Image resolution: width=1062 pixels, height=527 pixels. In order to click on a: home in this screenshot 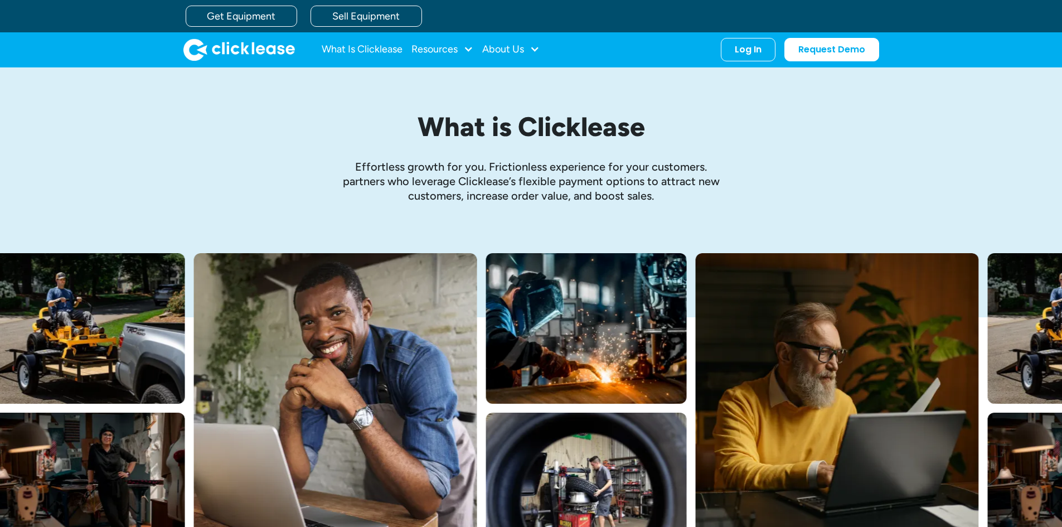, I will do `click(239, 50)`.